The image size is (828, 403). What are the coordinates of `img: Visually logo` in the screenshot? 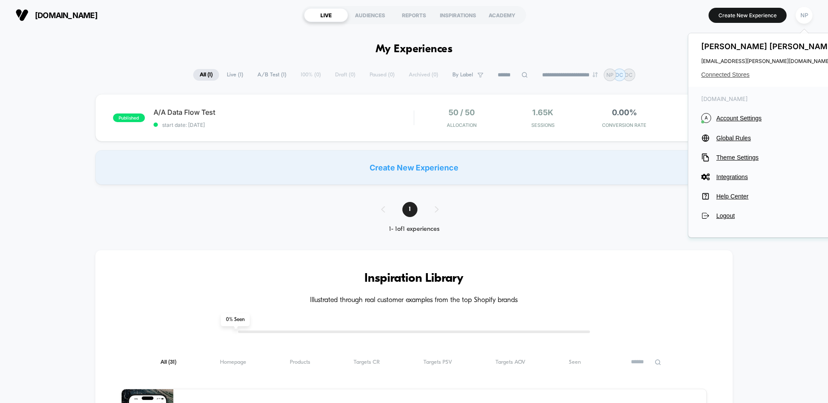 It's located at (22, 15).